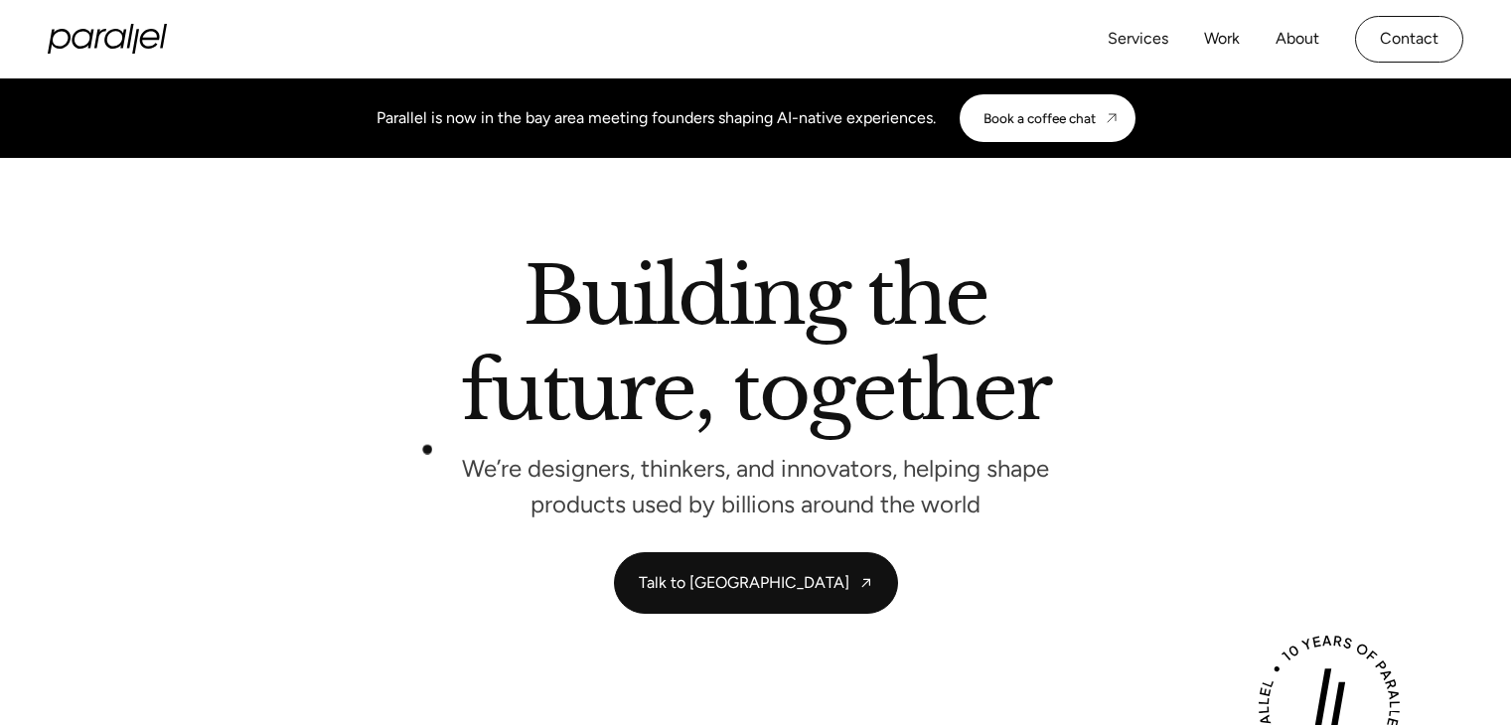 This screenshot has height=725, width=1511. Describe the element at coordinates (107, 39) in the screenshot. I see `a: home` at that location.